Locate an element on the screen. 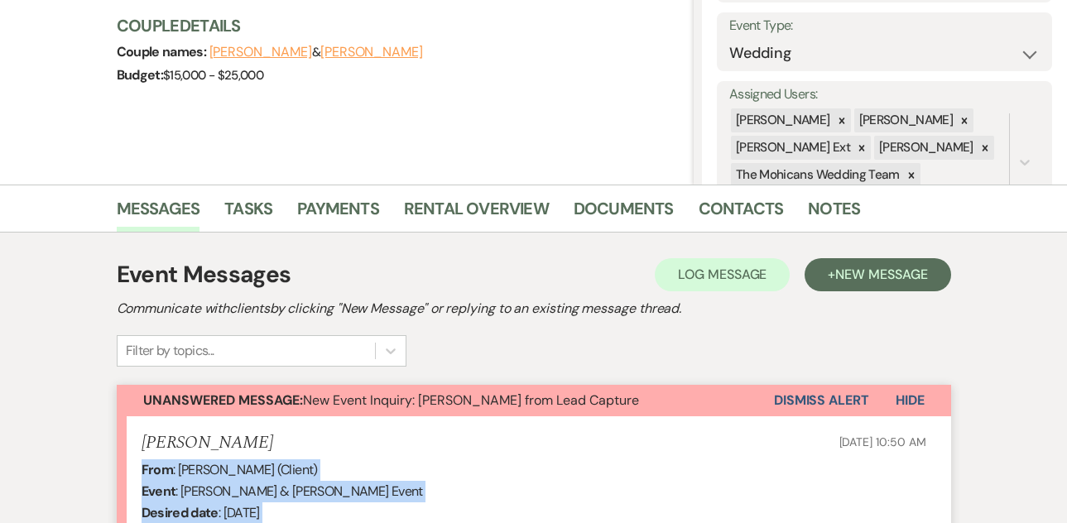  span: Budget: is located at coordinates (140, 74).